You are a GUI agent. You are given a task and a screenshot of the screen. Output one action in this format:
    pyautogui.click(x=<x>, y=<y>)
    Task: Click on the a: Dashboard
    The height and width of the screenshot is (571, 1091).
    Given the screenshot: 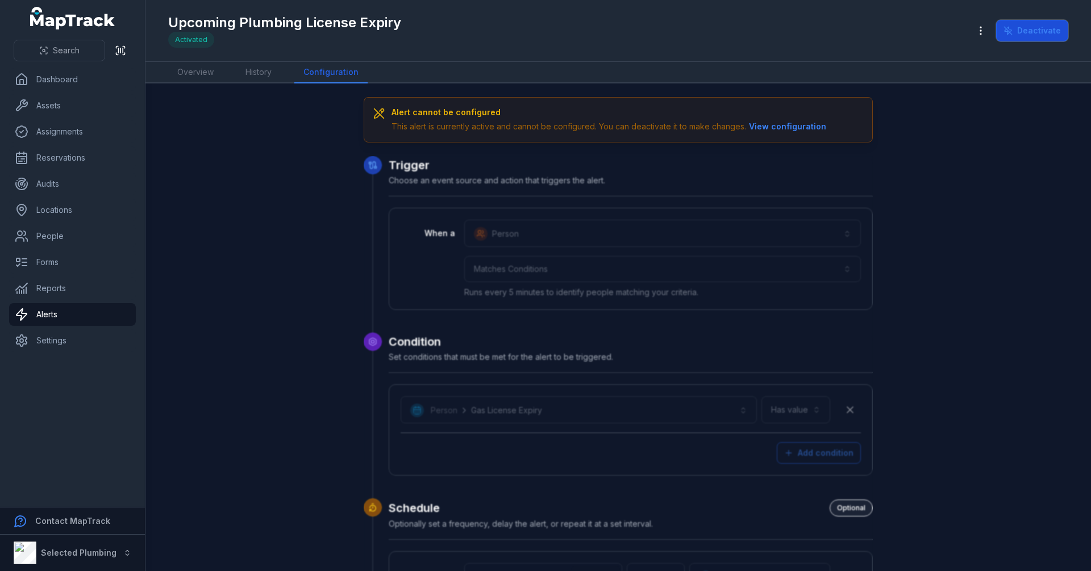 What is the action you would take?
    pyautogui.click(x=72, y=80)
    